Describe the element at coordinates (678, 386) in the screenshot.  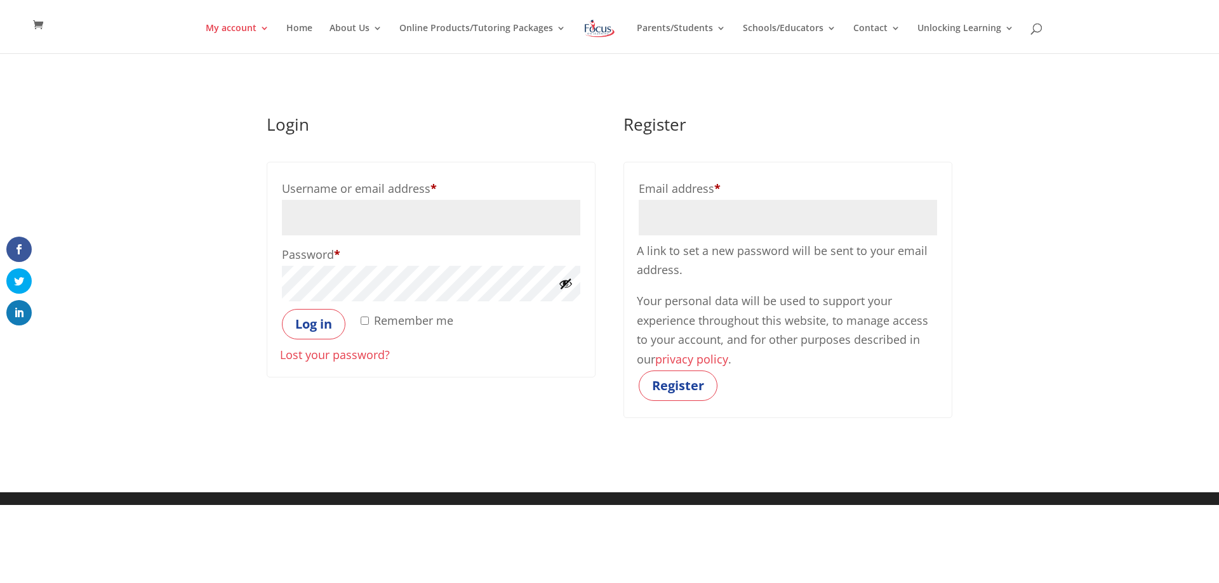
I see `button: Register` at that location.